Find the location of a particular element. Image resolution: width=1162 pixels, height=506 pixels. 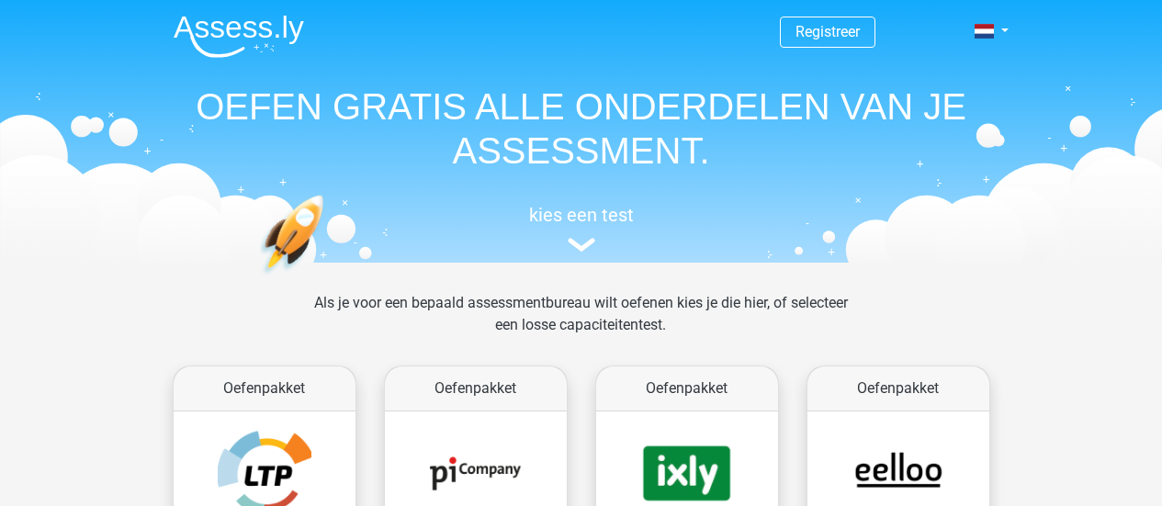

h5: kies een test is located at coordinates (582, 215).